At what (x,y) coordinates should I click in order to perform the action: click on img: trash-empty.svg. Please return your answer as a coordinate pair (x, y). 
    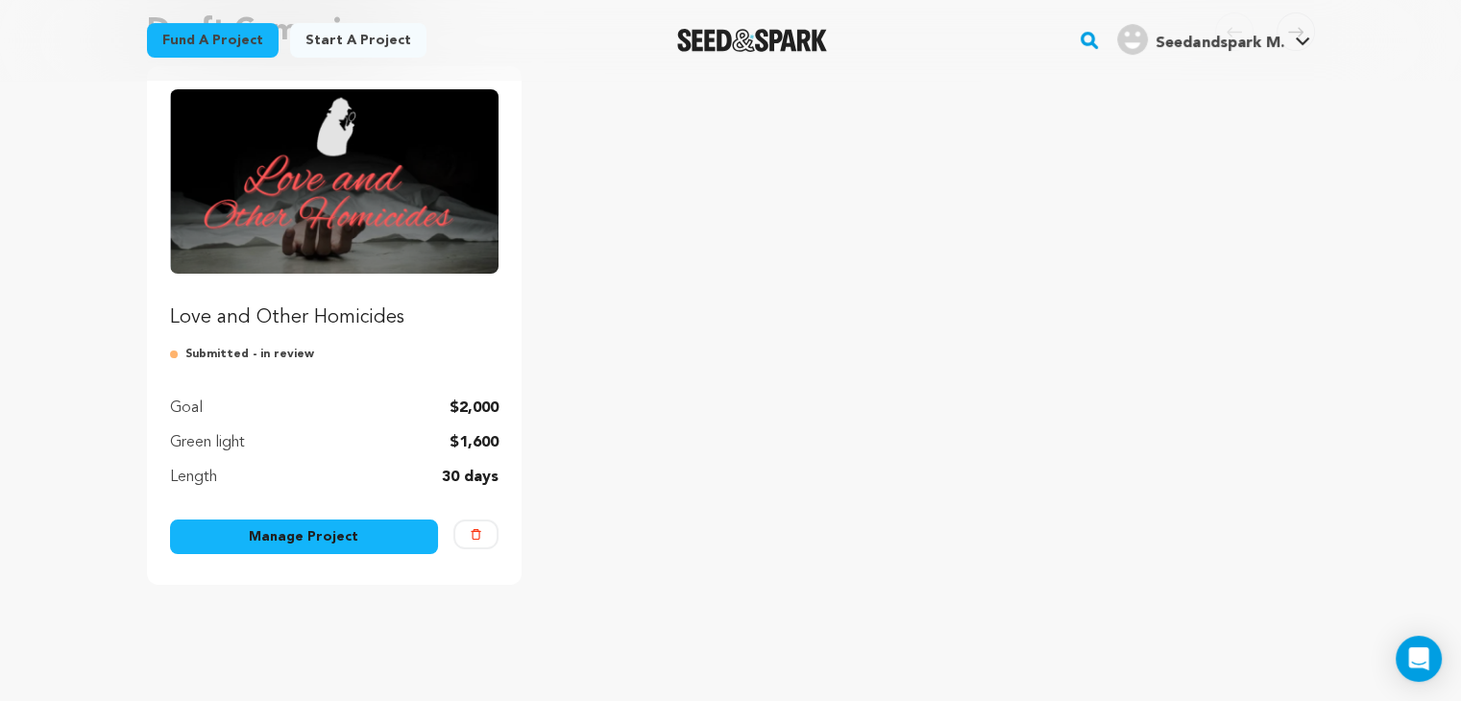
    Looking at the image, I should click on (475, 534).